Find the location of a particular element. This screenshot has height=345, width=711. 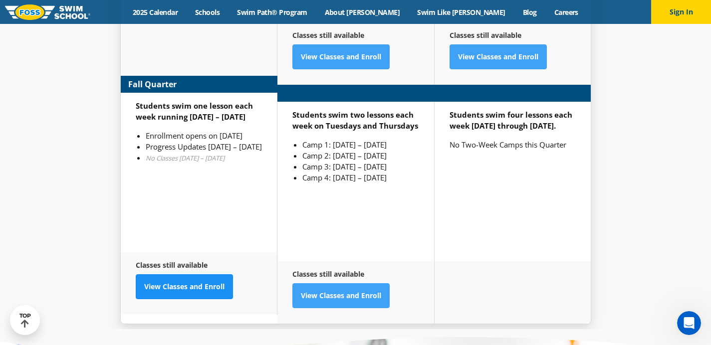

p: No Two-Week Camps this Quarter is located at coordinates (512, 145).